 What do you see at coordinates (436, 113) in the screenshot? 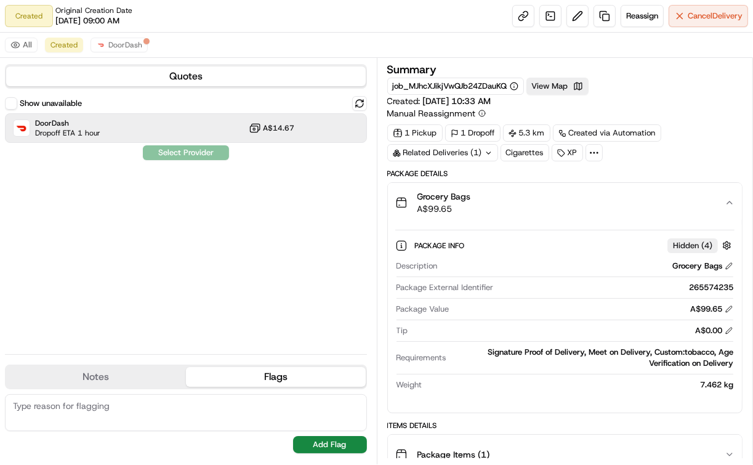
I see `button: Manual Reassignment` at bounding box center [436, 113].